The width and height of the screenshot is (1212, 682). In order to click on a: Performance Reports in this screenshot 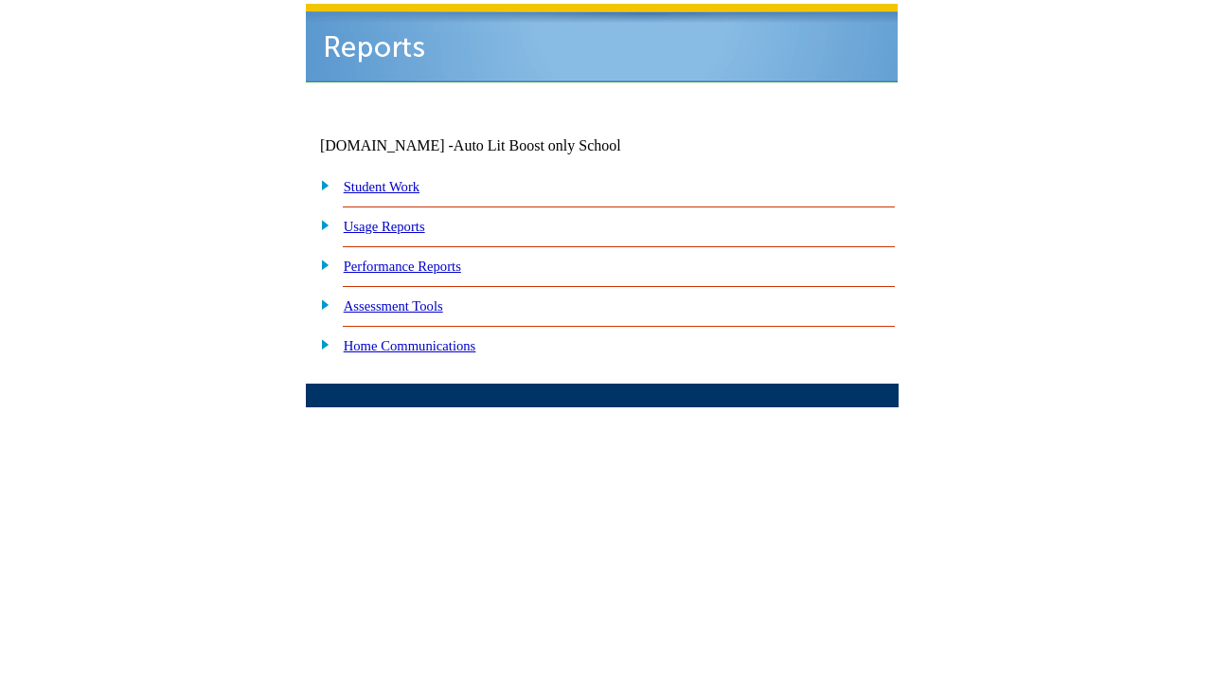, I will do `click(402, 266)`.